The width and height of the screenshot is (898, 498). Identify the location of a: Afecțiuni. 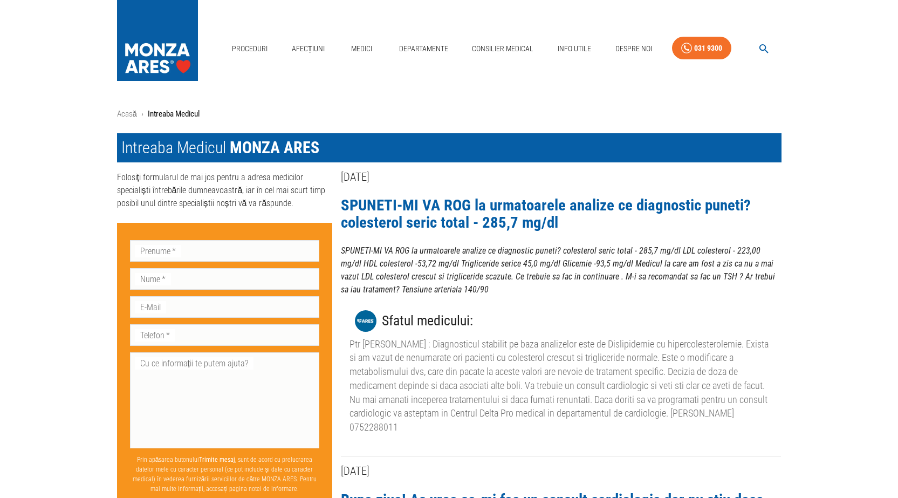
(308, 49).